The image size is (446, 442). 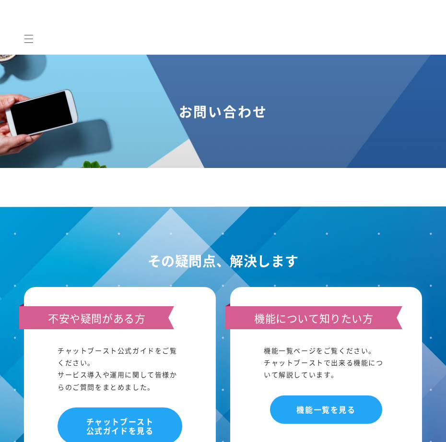 What do you see at coordinates (120, 369) in the screenshot?
I see `div: チャットブースト公式ガイドをご覧ください。 サービス導入や運用に関して皆様からのご質問をまとめました。` at bounding box center [120, 369].